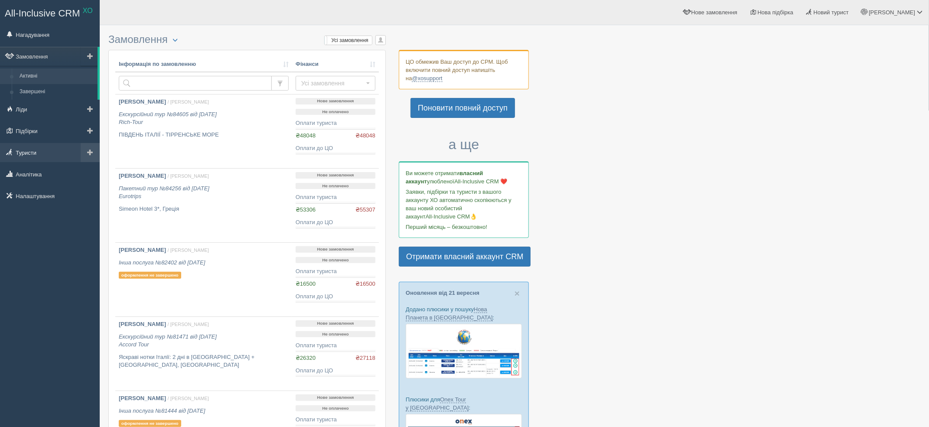  What do you see at coordinates (88, 10) in the screenshot?
I see `sup: XO` at bounding box center [88, 10].